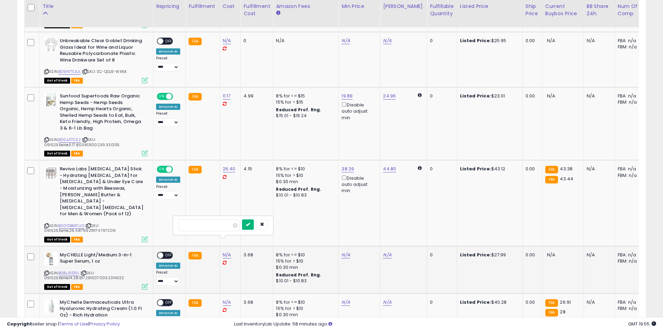 Image resolution: width=663 pixels, height=331 pixels. What do you see at coordinates (63, 324) in the screenshot?
I see `div: seller snap | |` at bounding box center [63, 324].